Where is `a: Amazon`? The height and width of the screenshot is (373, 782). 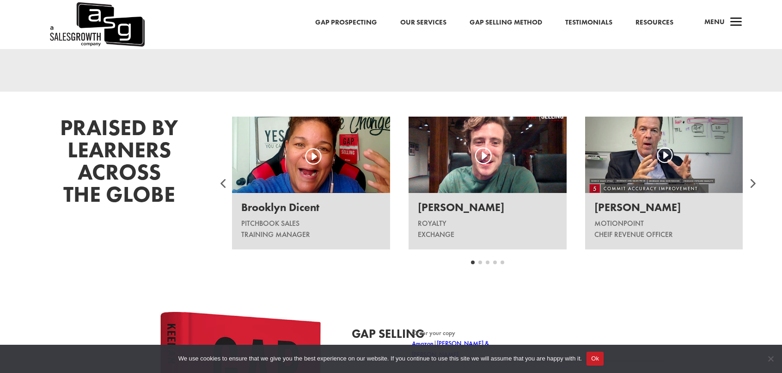 a: Amazon is located at coordinates (423, 343).